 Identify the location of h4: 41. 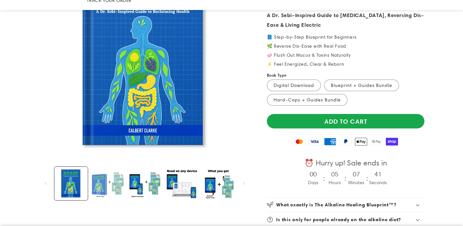
(377, 174).